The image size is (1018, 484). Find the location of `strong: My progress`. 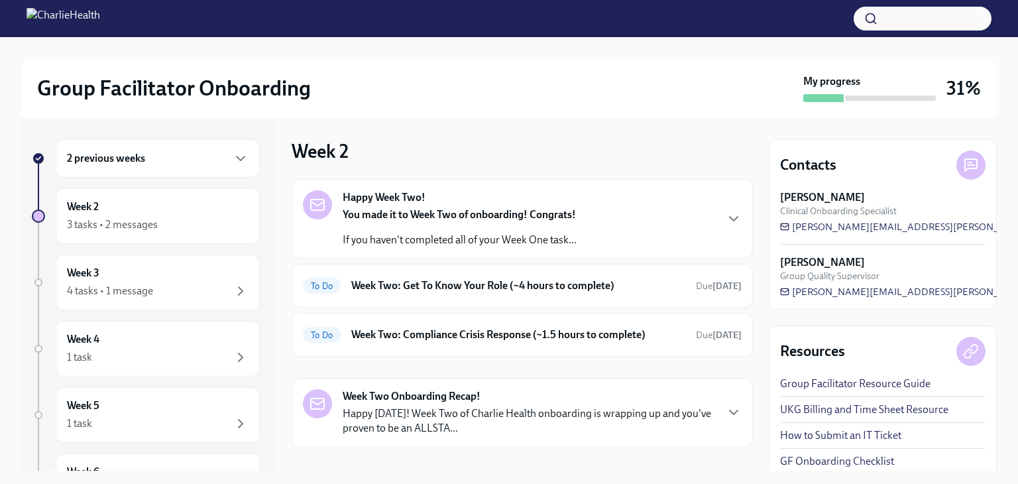

strong: My progress is located at coordinates (832, 82).